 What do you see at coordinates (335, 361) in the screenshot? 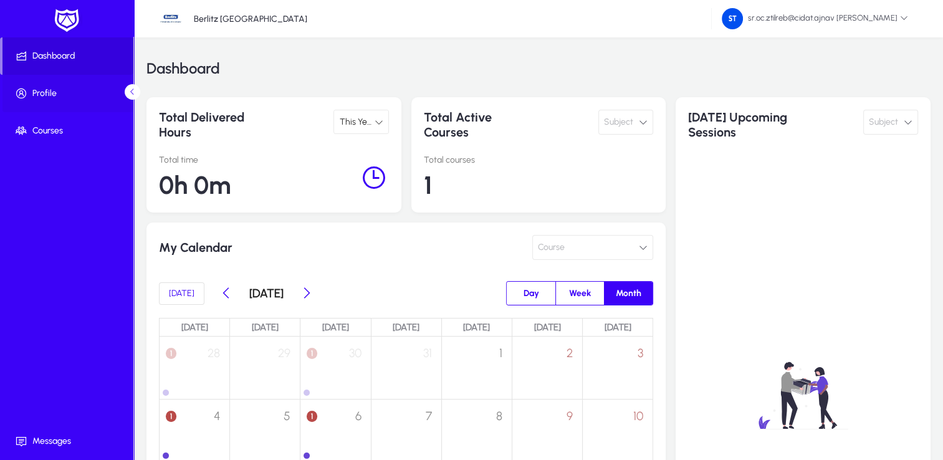
I see `div: Wednesday July 30, One event, click to expand` at bounding box center [335, 361].